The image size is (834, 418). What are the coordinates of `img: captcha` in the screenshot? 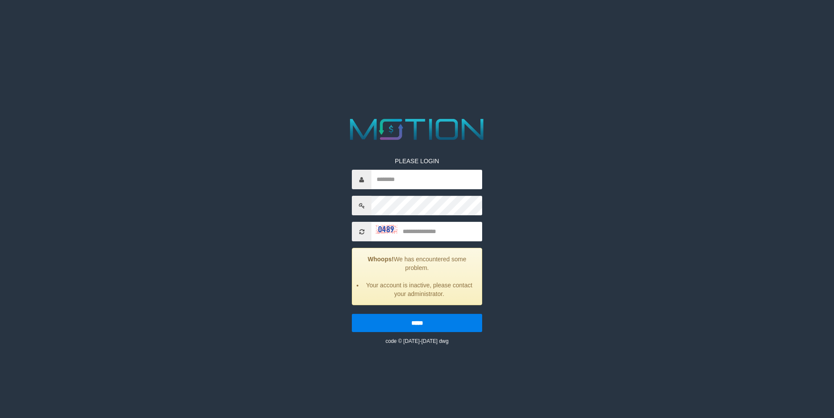 It's located at (386, 229).